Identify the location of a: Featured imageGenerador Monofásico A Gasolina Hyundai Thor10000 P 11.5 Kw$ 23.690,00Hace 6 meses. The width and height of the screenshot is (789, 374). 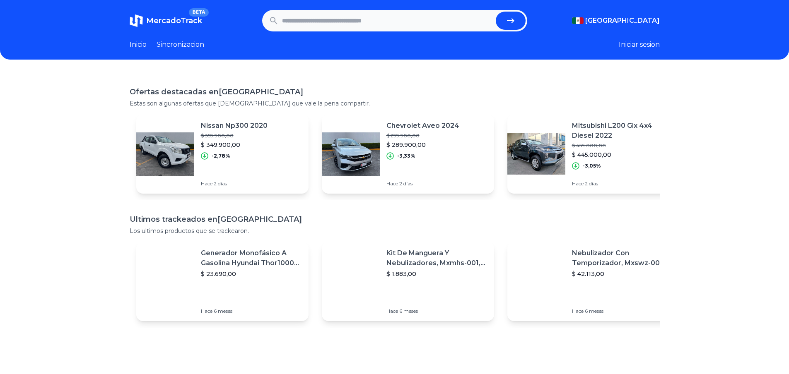
(222, 282).